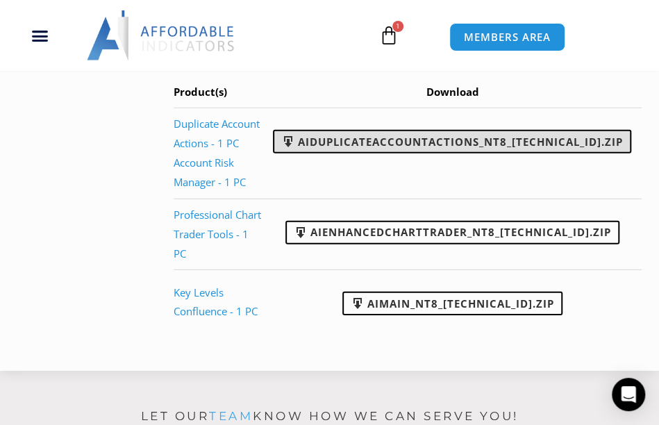  What do you see at coordinates (210, 172) in the screenshot?
I see `a: Account Risk Manager - 1 PC` at bounding box center [210, 172].